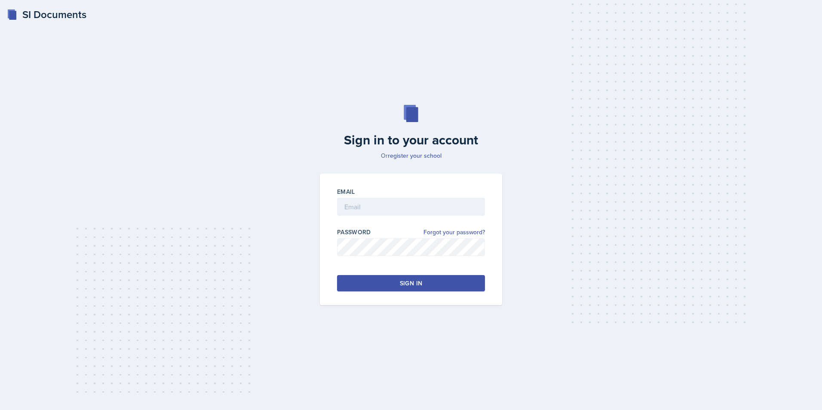 The image size is (822, 410). What do you see at coordinates (411, 283) in the screenshot?
I see `button: Sign in` at bounding box center [411, 283].